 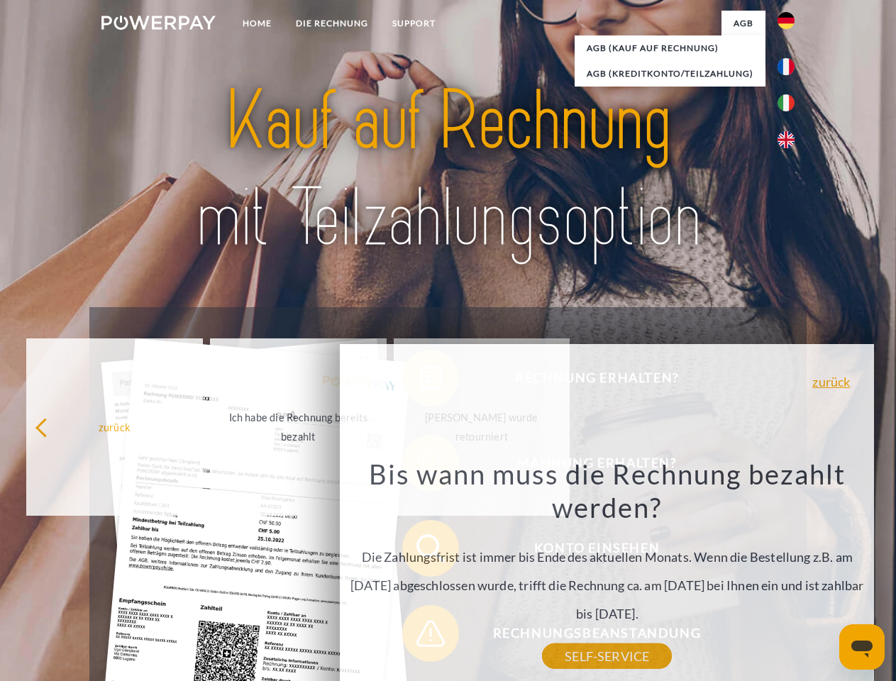 What do you see at coordinates (786, 140) in the screenshot?
I see `img: en` at bounding box center [786, 140].